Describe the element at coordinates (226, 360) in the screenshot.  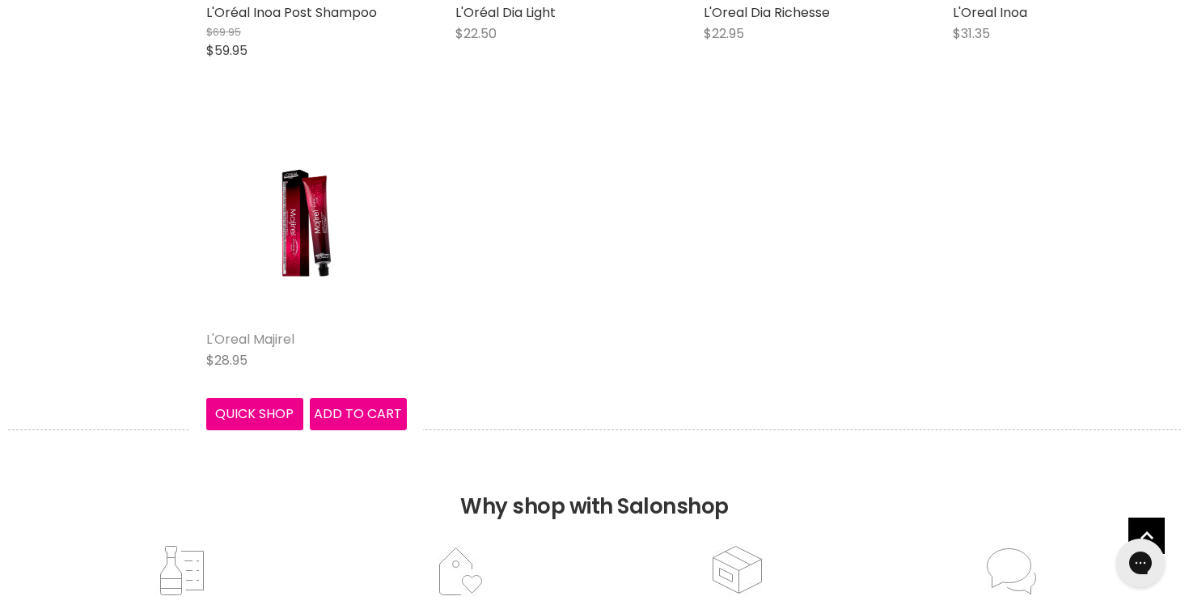
I see `span: $28.95` at that location.